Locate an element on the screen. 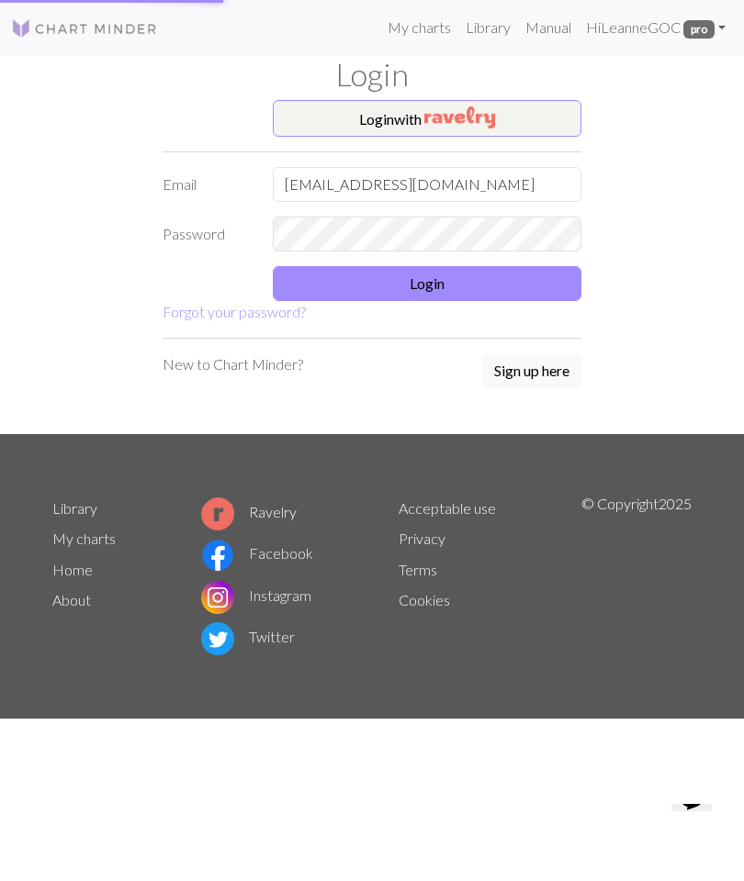  a: HiLeanneGOC pro is located at coordinates (656, 28).